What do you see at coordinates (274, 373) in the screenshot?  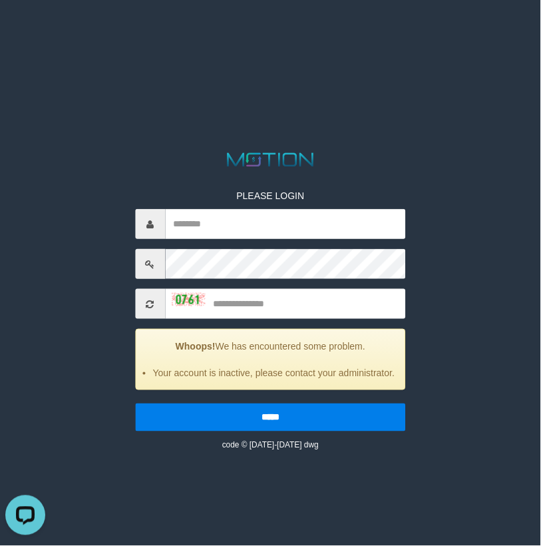 I see `li: Your account is inactive, please contact your administrator.` at bounding box center [274, 373].